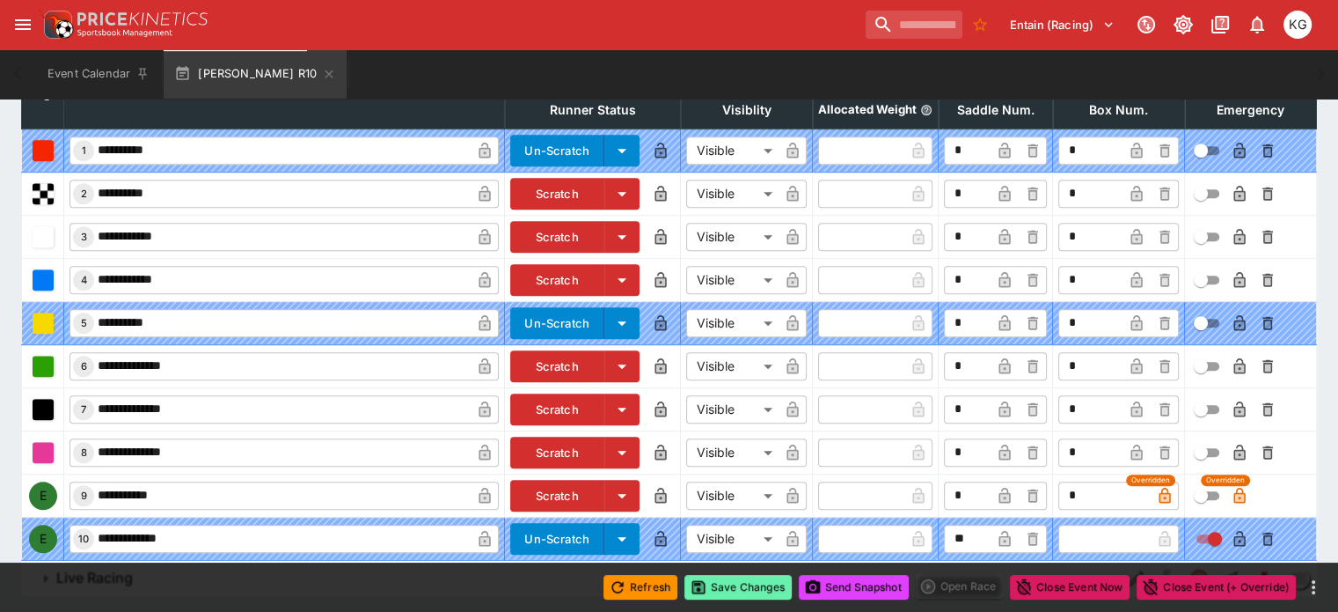 This screenshot has height=612, width=1338. What do you see at coordinates (1119, 109) in the screenshot?
I see `th: Box Num.` at bounding box center [1119, 109].